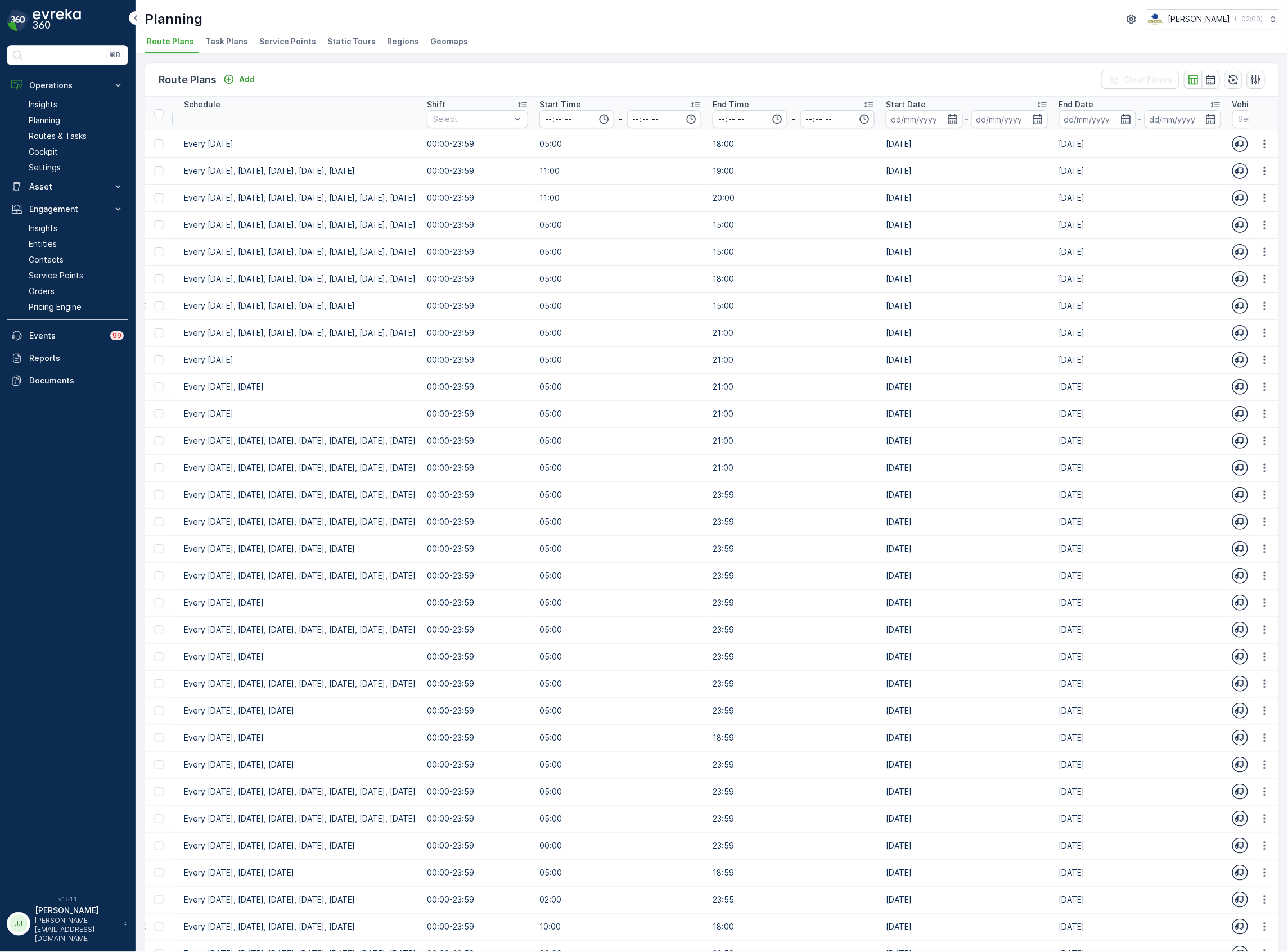 This screenshot has width=1288, height=952. Describe the element at coordinates (77, 358) in the screenshot. I see `p: Reports` at that location.